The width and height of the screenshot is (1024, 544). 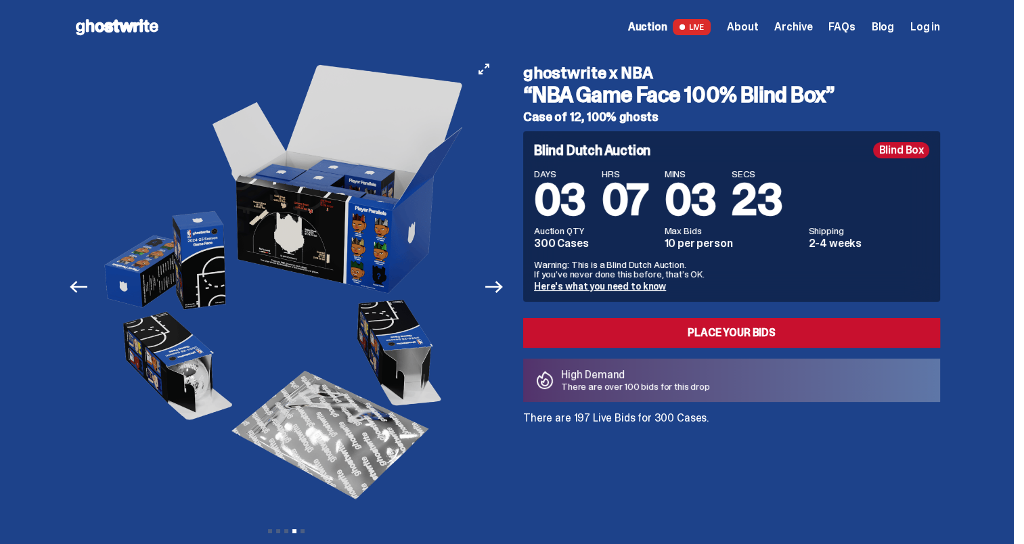 I want to click on button: View slide 2, so click(x=278, y=531).